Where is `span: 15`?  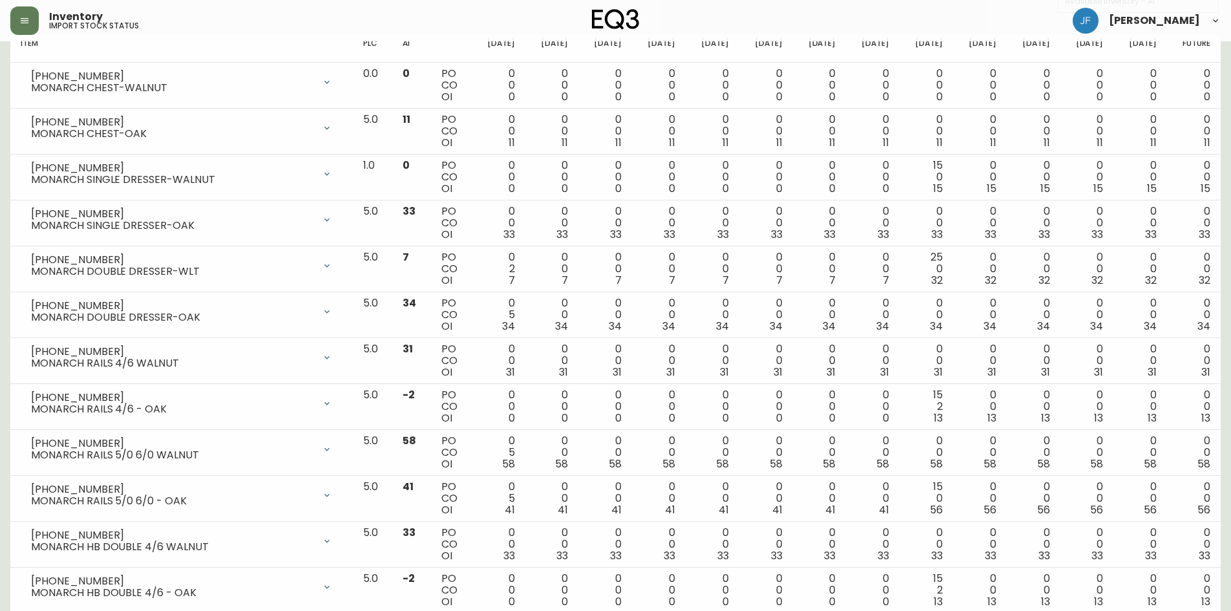
span: 15 is located at coordinates (1098, 188).